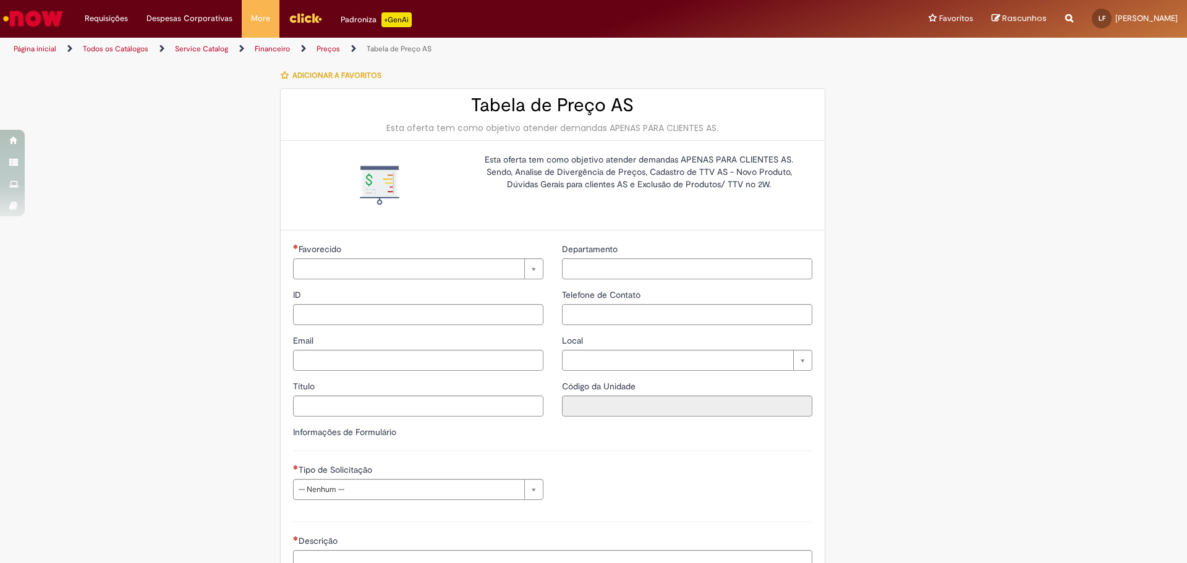  Describe the element at coordinates (553, 105) in the screenshot. I see `h2: Tabela de Preço AS` at that location.